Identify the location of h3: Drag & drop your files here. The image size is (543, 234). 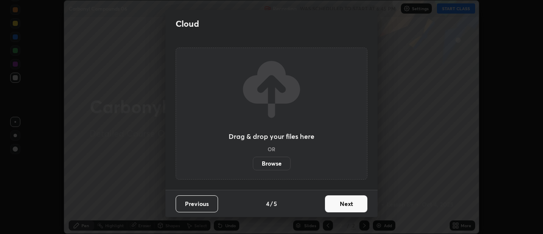
(272, 136).